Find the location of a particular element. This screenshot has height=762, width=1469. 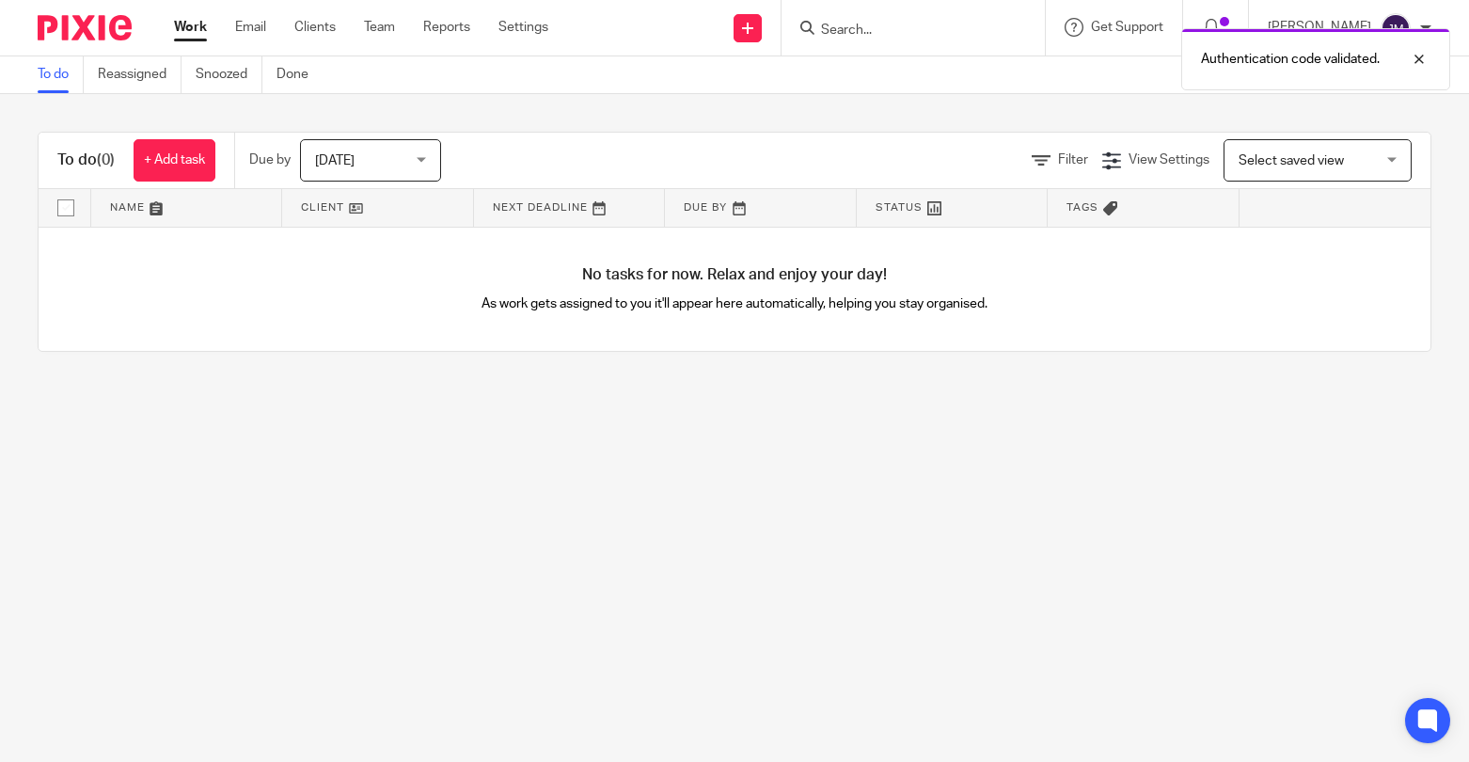

span: View Settings is located at coordinates (1169, 160).